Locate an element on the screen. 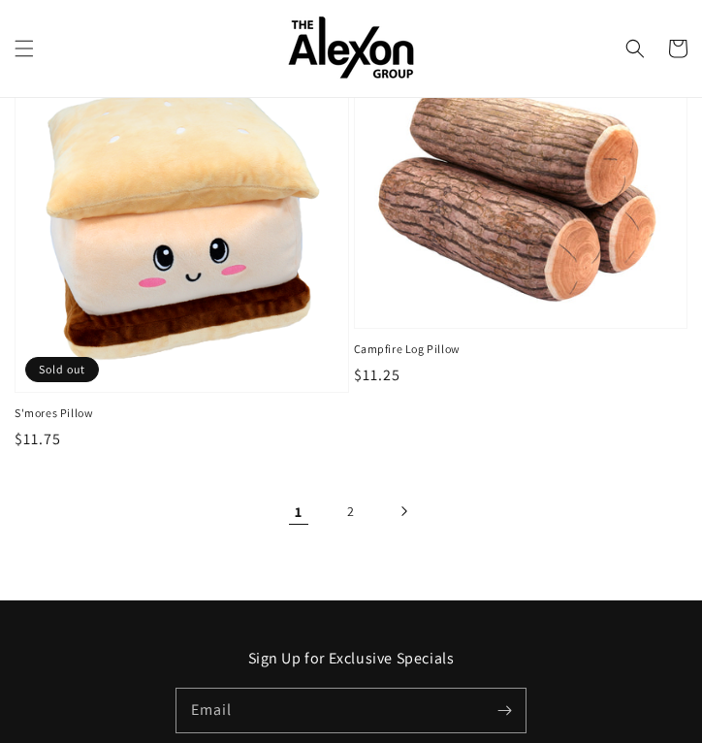  a: Campfire Log Pillow Campfire Log Pillow $11.25 is located at coordinates (521, 221).